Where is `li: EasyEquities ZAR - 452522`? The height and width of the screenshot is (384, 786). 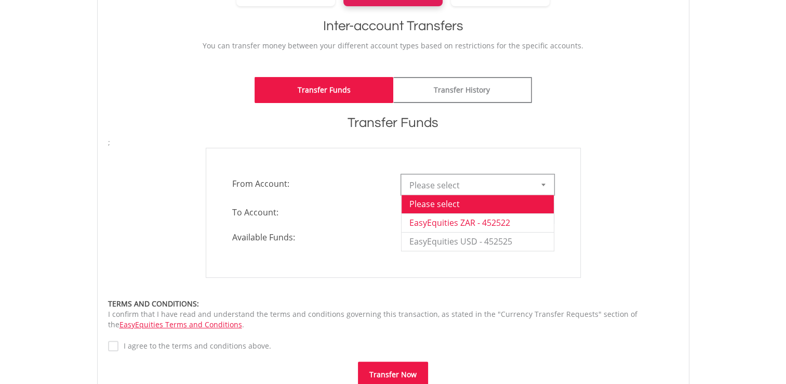
li: EasyEquities ZAR - 452522 is located at coordinates (478, 222).